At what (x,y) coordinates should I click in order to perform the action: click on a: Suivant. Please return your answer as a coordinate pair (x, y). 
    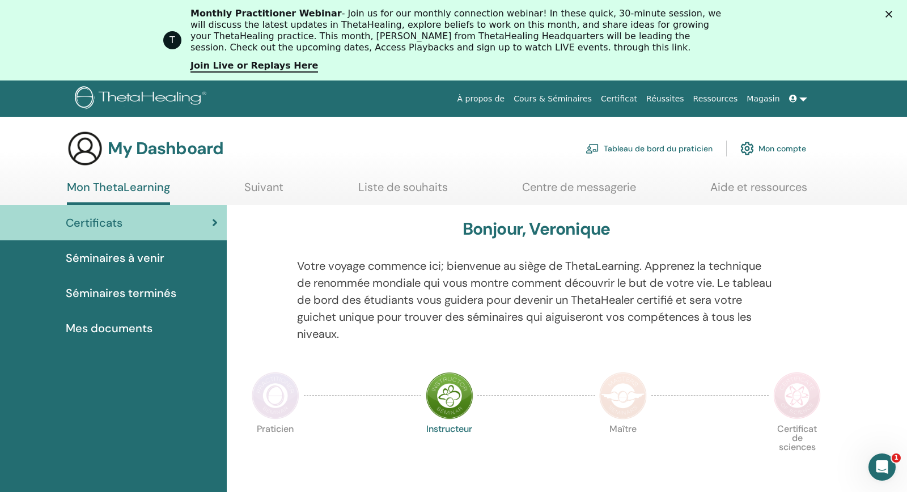
    Looking at the image, I should click on (264, 191).